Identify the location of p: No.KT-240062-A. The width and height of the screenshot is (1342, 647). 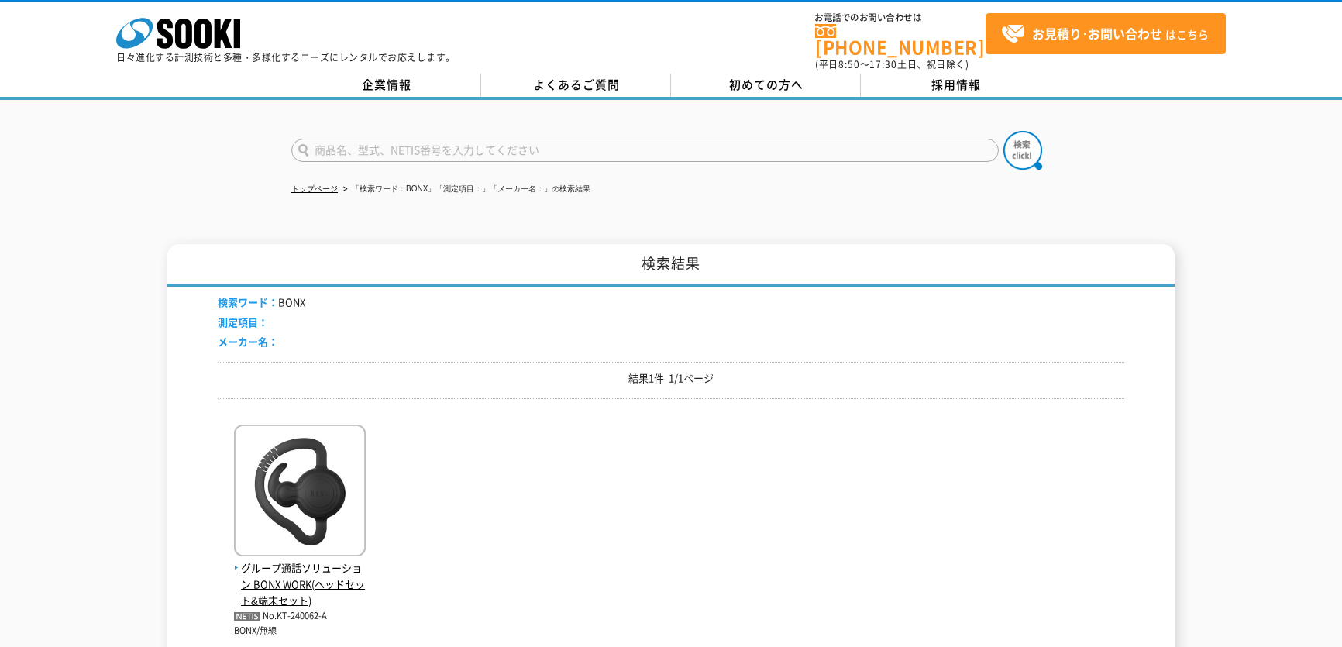
(300, 616).